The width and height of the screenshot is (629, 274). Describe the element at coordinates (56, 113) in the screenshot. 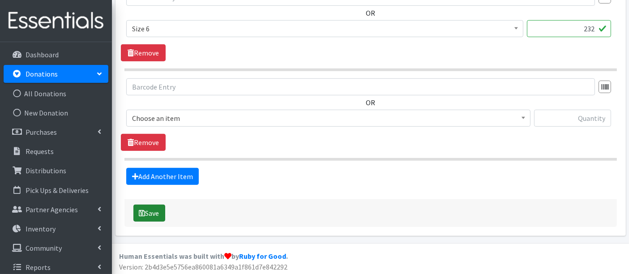

I see `a: New Donation` at that location.